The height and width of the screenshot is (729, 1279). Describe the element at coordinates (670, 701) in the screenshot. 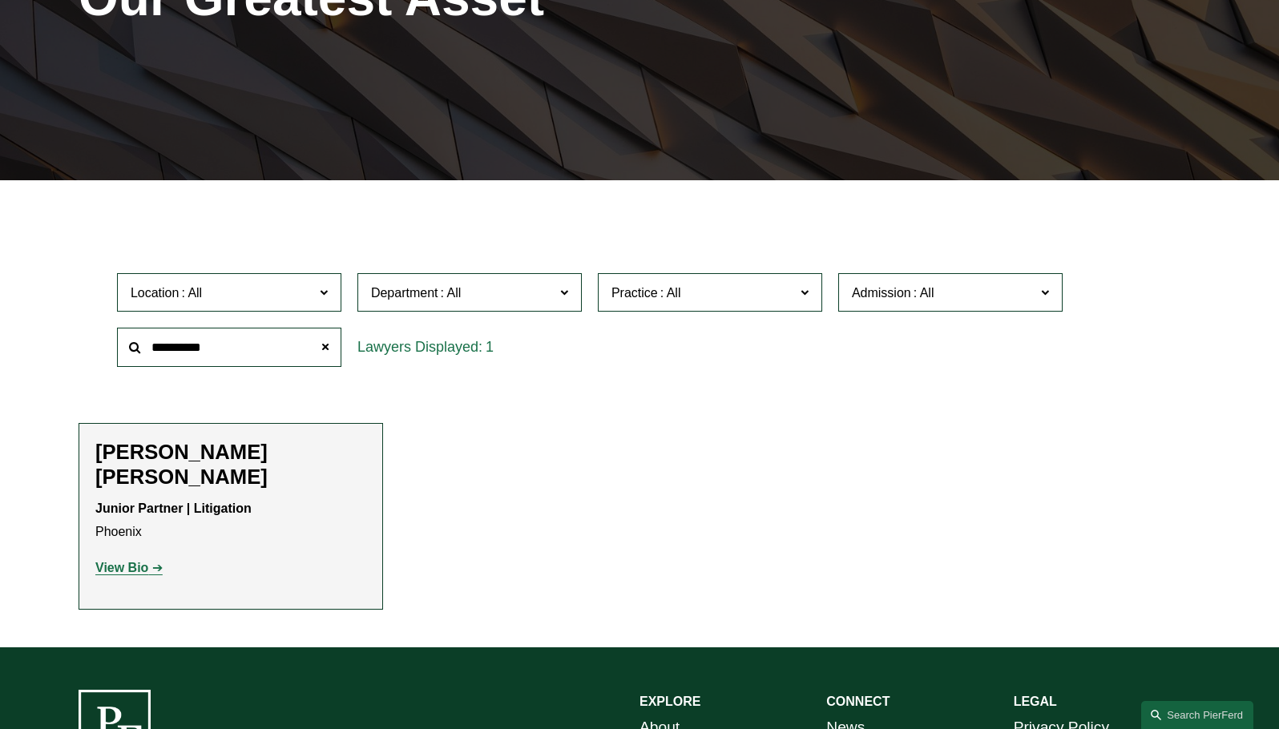

I see `strong: EXPLORE` at that location.